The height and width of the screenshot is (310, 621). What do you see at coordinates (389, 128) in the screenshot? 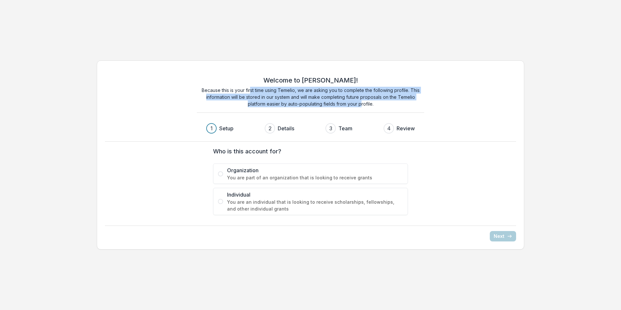
I see `div: 4` at bounding box center [389, 128].